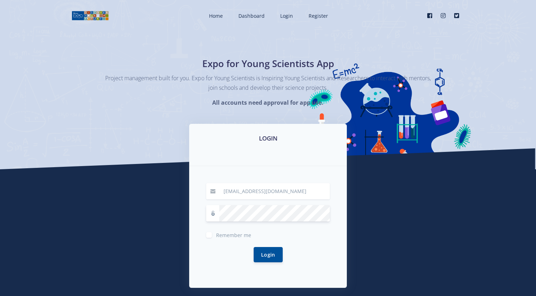 This screenshot has height=296, width=536. Describe the element at coordinates (268, 63) in the screenshot. I see `h1: Expo for Young Scientists App` at that location.